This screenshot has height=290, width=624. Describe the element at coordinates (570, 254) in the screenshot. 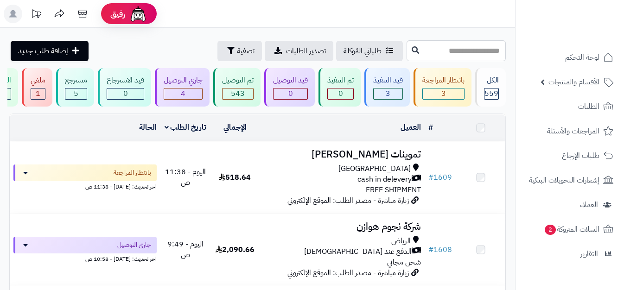

I see `a: التقارير` at that location.